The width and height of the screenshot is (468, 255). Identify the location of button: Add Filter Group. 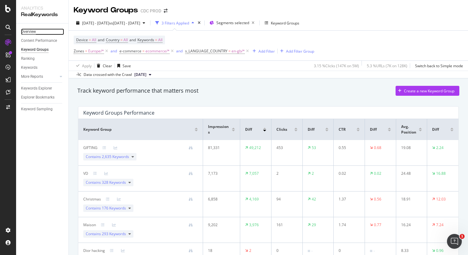
(296, 51).